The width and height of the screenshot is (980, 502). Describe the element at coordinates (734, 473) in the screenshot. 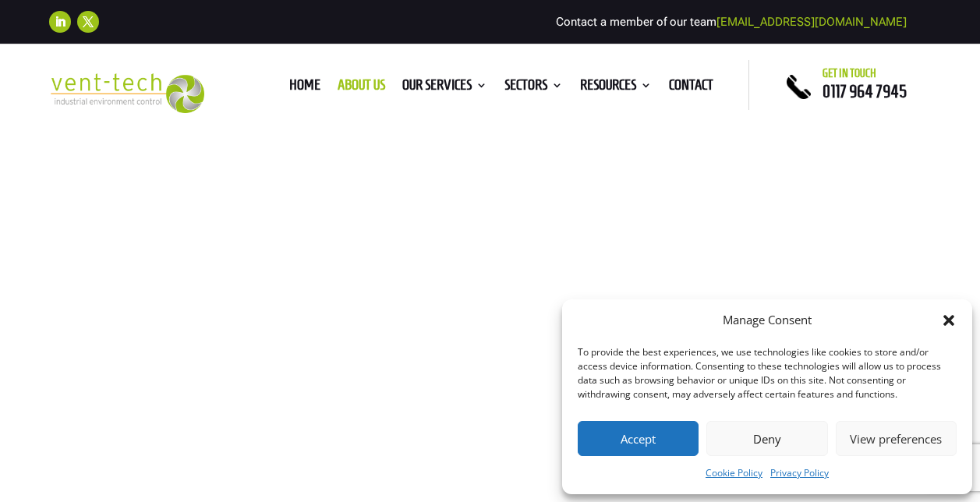

I see `a: Cookie Policy` at that location.